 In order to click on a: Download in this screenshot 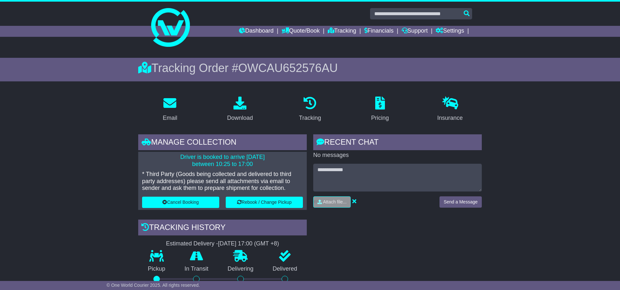, I will do `click(240, 109)`.